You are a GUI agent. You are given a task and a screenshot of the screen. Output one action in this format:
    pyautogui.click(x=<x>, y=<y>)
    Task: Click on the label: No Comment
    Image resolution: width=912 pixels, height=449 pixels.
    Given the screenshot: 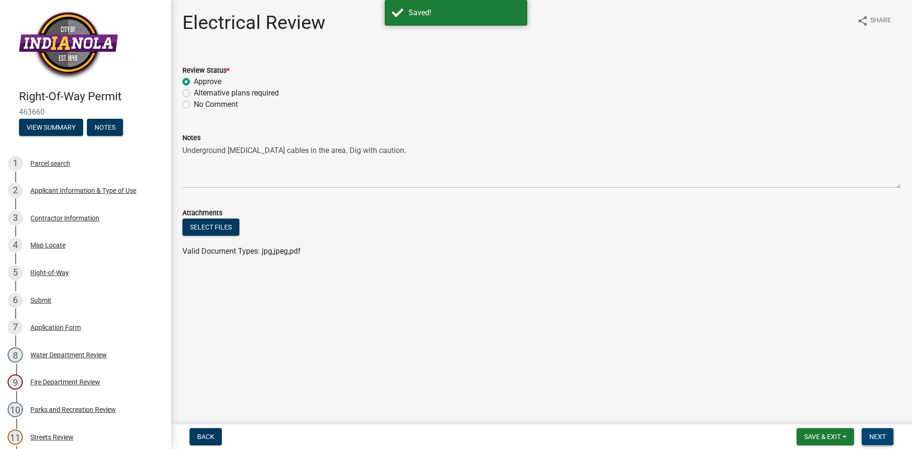 What is the action you would take?
    pyautogui.click(x=216, y=105)
    